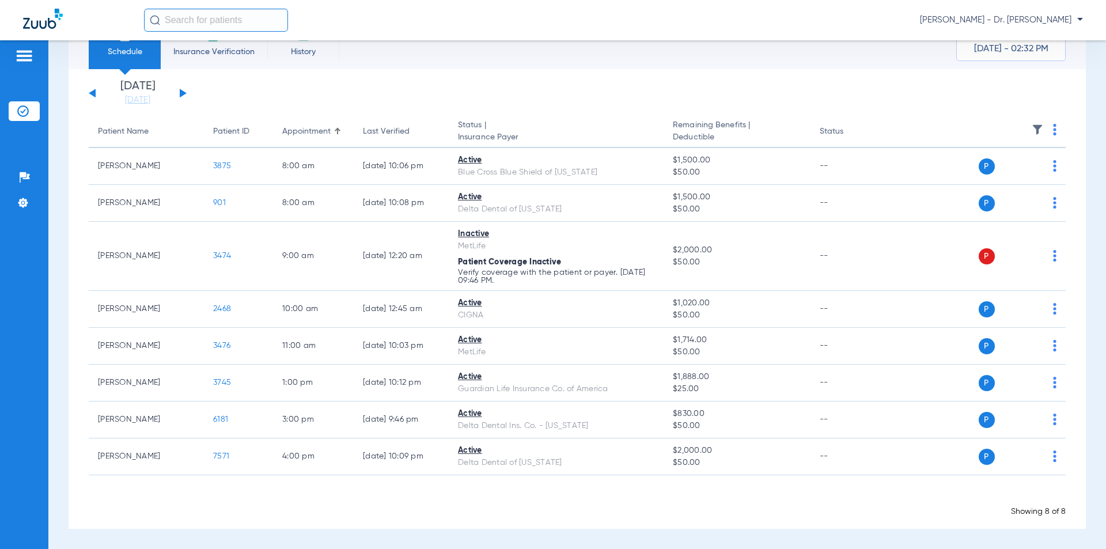 The height and width of the screenshot is (549, 1106). What do you see at coordinates (556, 234) in the screenshot?
I see `div: Inactive` at bounding box center [556, 234].